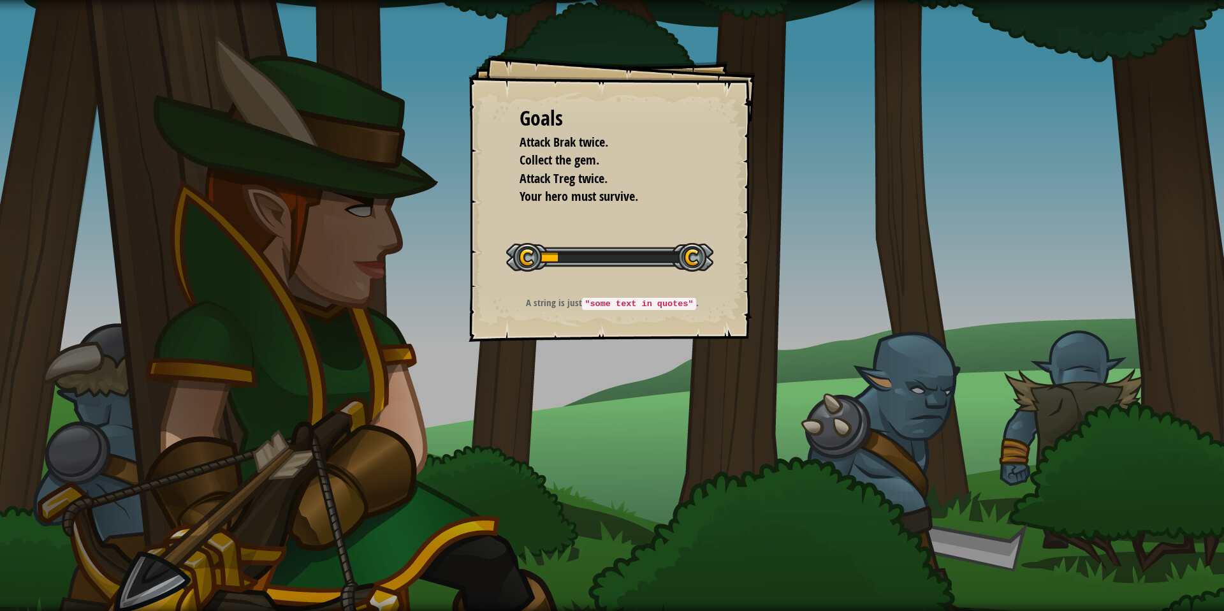 Image resolution: width=1224 pixels, height=611 pixels. I want to click on div: Goals, so click(612, 119).